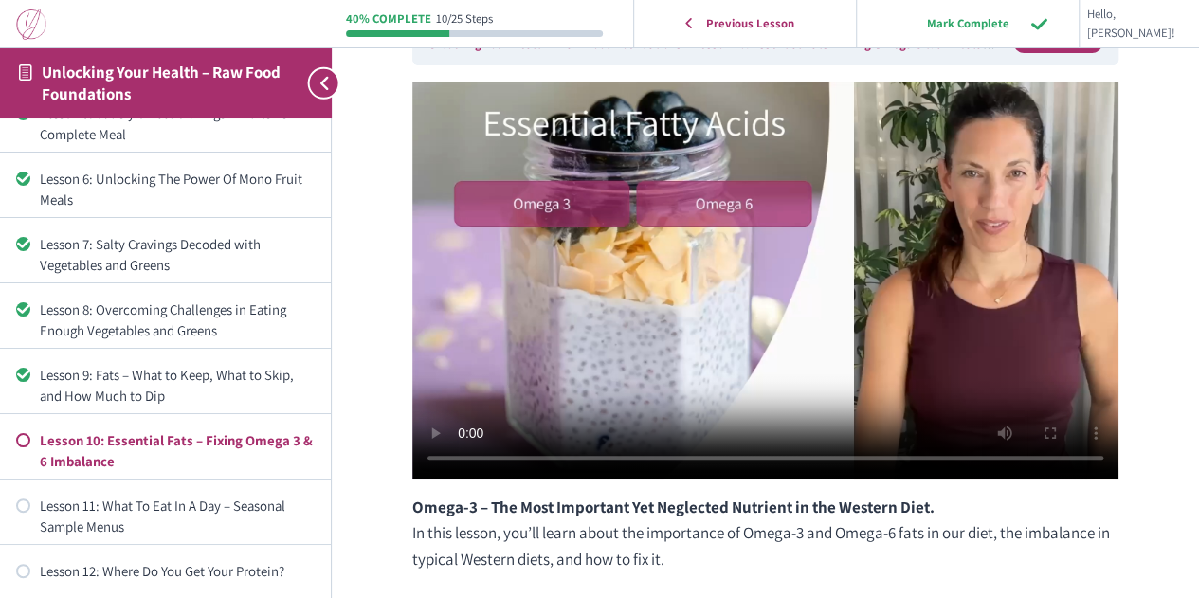  What do you see at coordinates (388, 19) in the screenshot?
I see `div: 40% Complete` at bounding box center [388, 19].